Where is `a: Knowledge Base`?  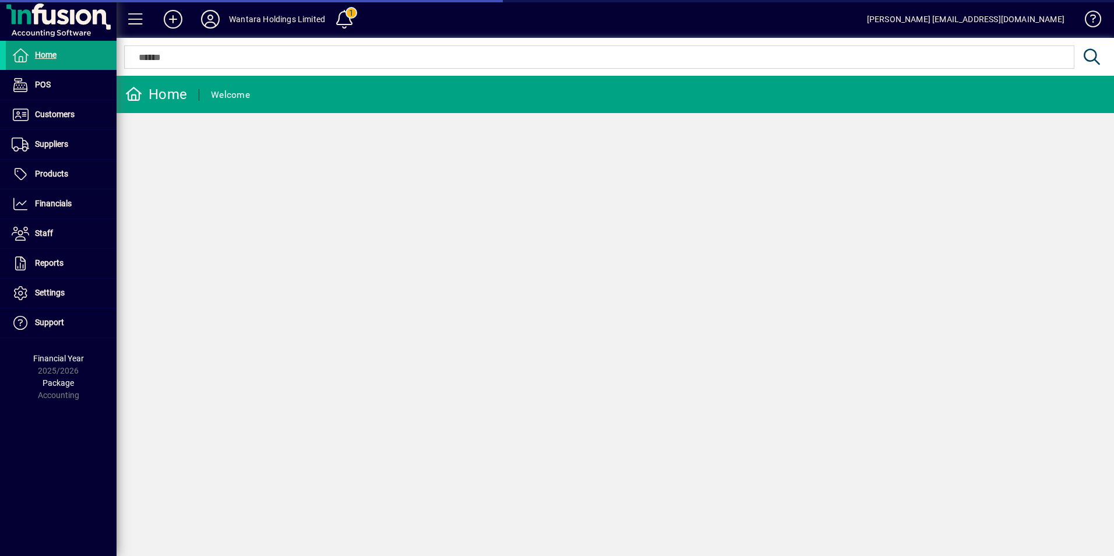 a: Knowledge Base is located at coordinates (1088, 21).